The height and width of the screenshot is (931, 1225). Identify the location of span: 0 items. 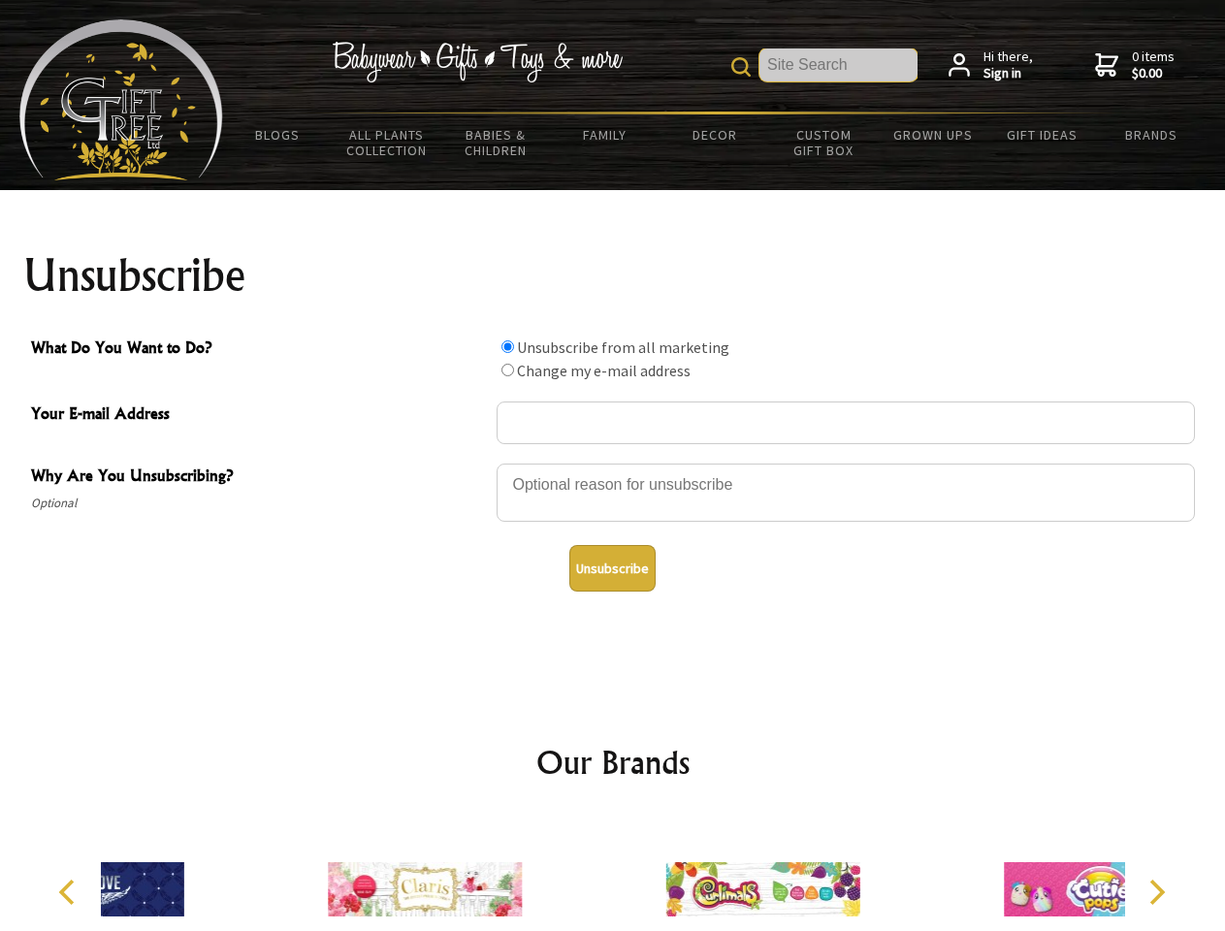
(1153, 65).